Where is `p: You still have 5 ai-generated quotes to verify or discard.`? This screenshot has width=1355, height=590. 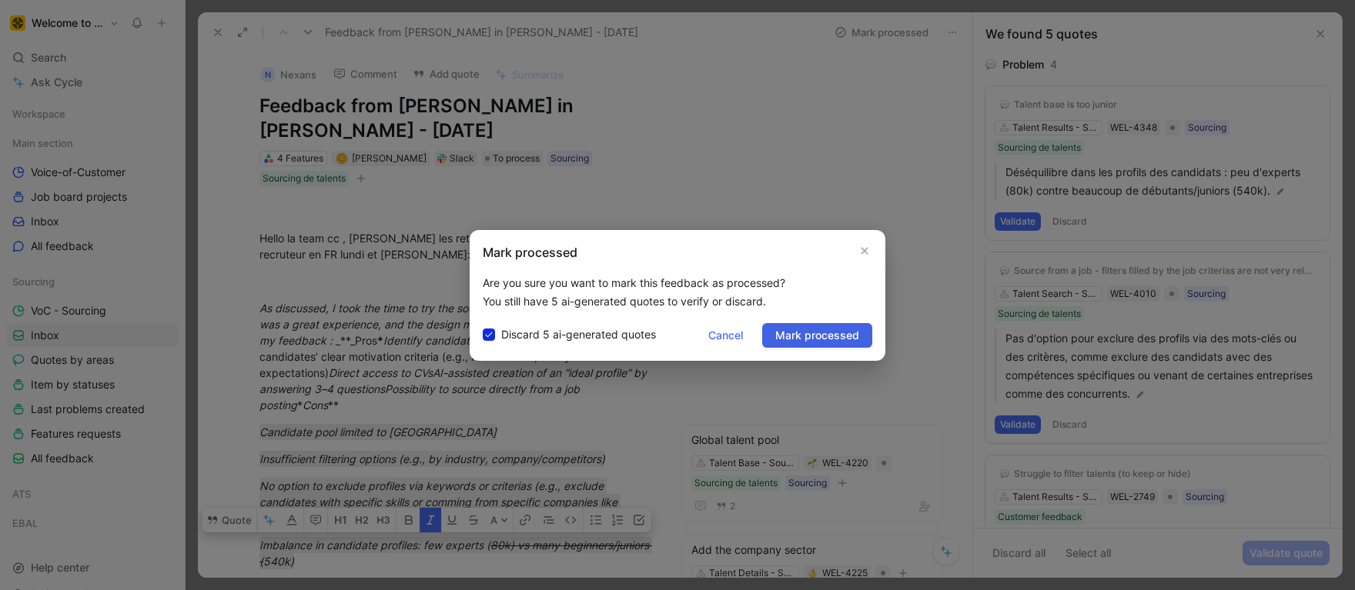 p: You still have 5 ai-generated quotes to verify or discard. is located at coordinates (677, 302).